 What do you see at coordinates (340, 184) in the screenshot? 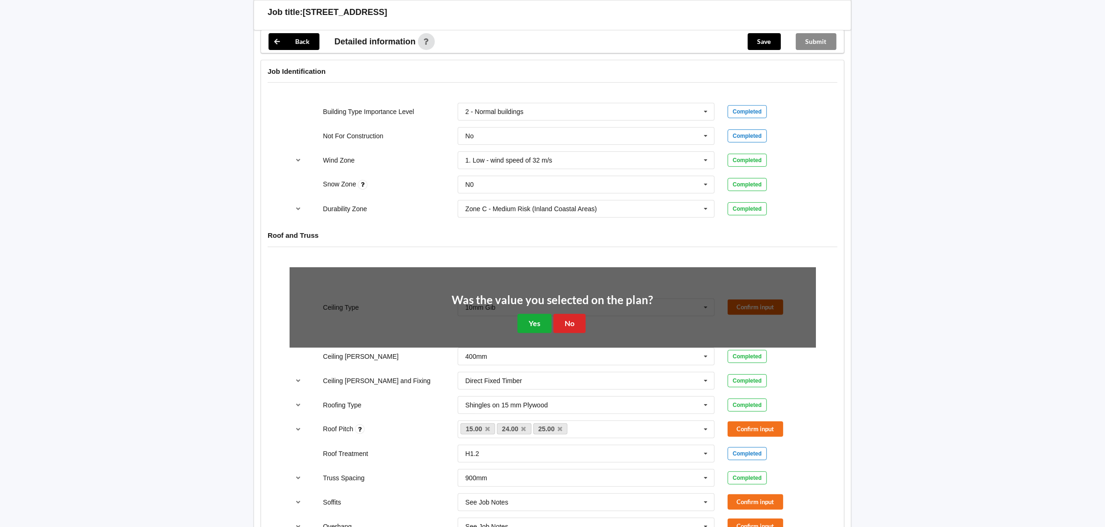
I see `label: Snow Zone` at bounding box center [340, 184].